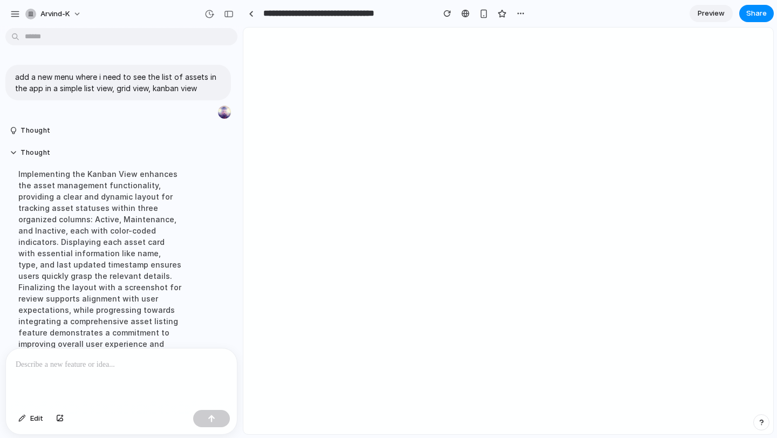  I want to click on div: Implementing the Kanban View enhances the asset management functionality, providing a clear and d..., so click(100, 265).